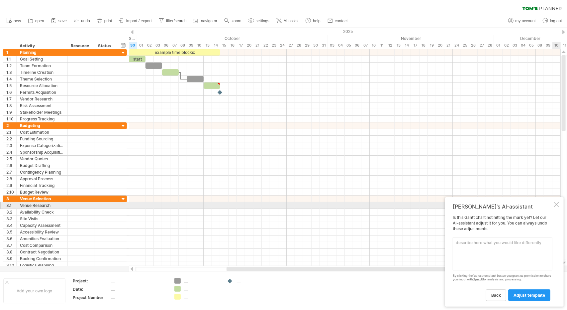 The height and width of the screenshot is (310, 567). What do you see at coordinates (365, 45) in the screenshot?
I see `div: Friday, 7 November 2025` at bounding box center [365, 45].